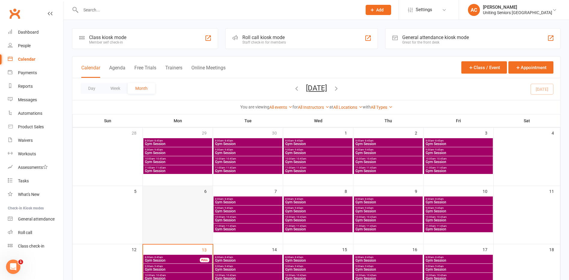 Image resolution: width=569 pixels, height=280 pixels. I want to click on span: Settings, so click(424, 10).